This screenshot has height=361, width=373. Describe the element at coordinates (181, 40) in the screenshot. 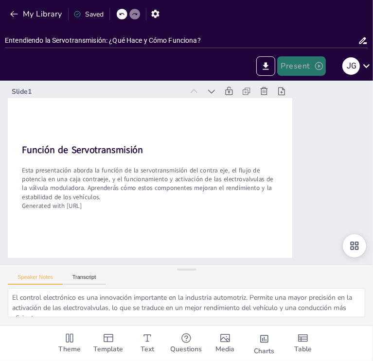

I see `input: Insert title` at that location.